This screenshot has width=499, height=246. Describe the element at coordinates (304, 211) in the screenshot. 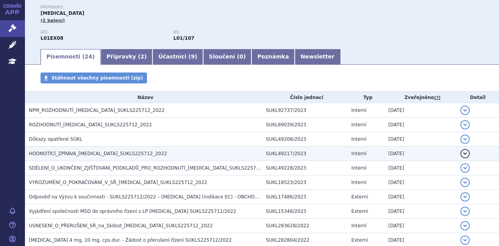

I see `td: SUKL15346/2023` at that location.